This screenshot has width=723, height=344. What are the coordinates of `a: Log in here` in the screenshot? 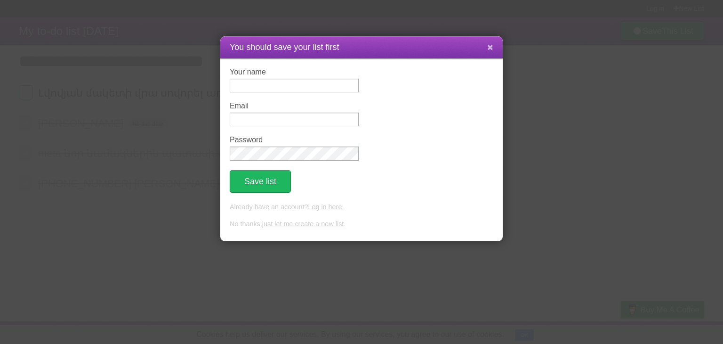 It's located at (325, 207).